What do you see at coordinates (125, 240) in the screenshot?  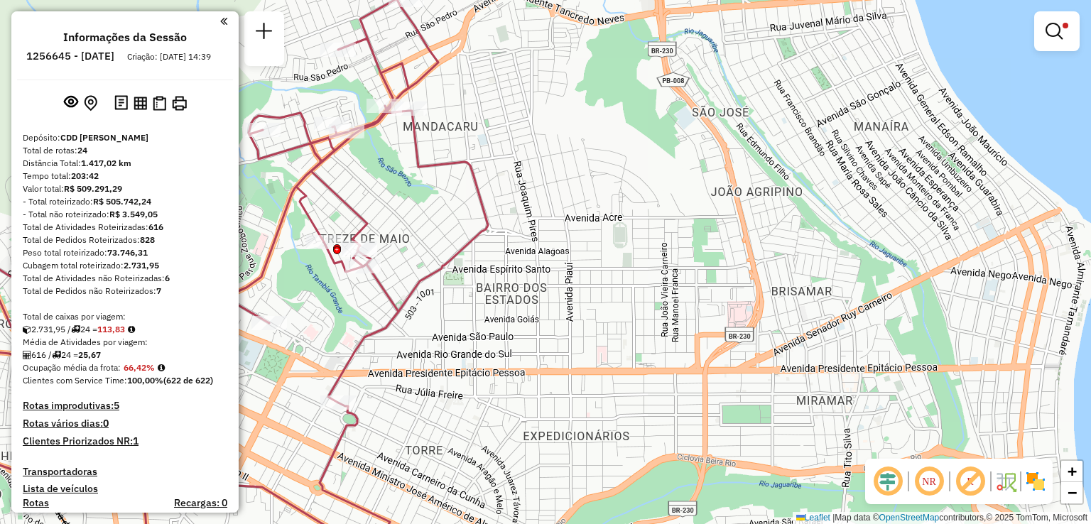 I see `div: Total de Pedidos Roteirizados:` at bounding box center [125, 240].